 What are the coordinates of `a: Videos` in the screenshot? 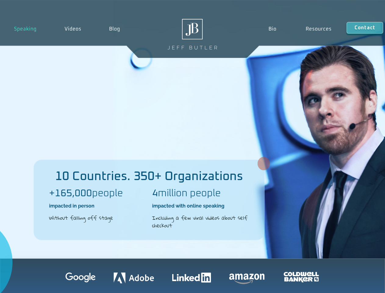 It's located at (73, 29).